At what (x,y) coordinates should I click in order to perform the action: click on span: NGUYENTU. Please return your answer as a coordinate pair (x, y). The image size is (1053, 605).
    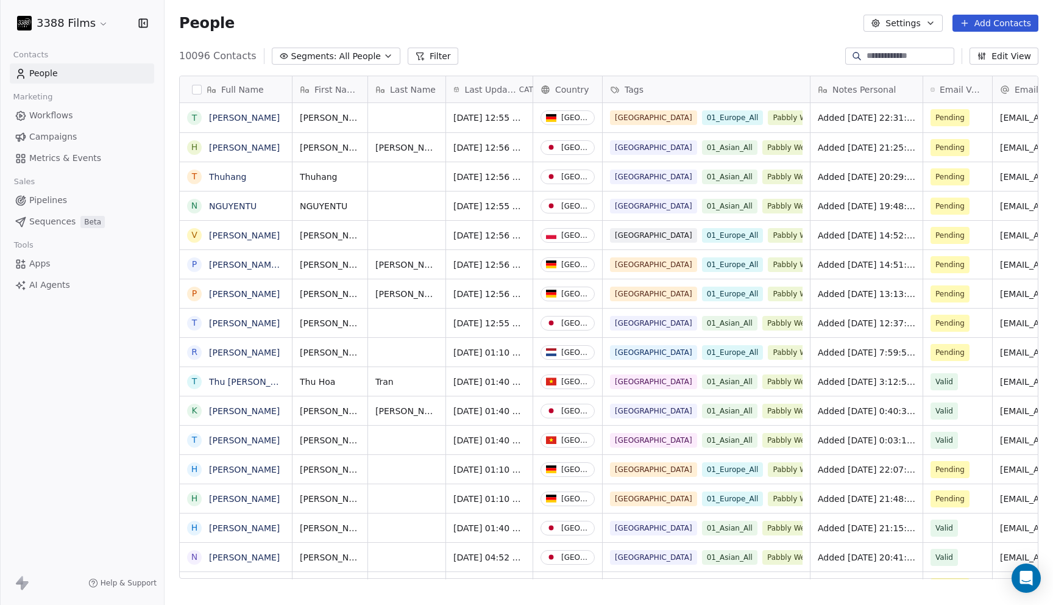
    Looking at the image, I should click on (330, 206).